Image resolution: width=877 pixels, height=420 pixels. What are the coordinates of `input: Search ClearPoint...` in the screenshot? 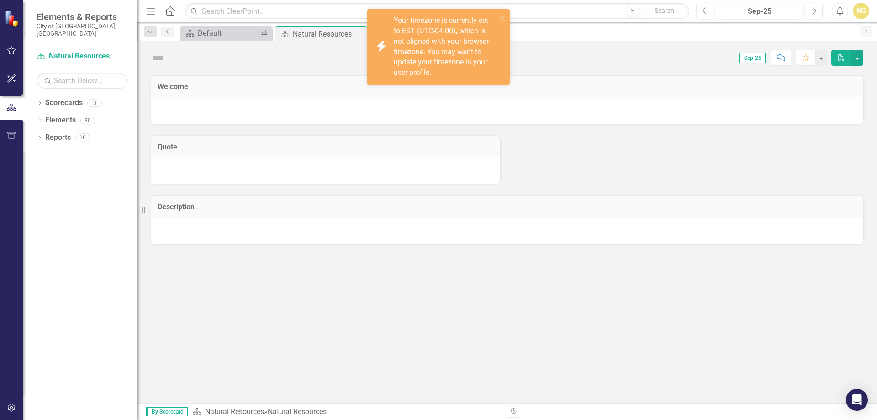 It's located at (437, 11).